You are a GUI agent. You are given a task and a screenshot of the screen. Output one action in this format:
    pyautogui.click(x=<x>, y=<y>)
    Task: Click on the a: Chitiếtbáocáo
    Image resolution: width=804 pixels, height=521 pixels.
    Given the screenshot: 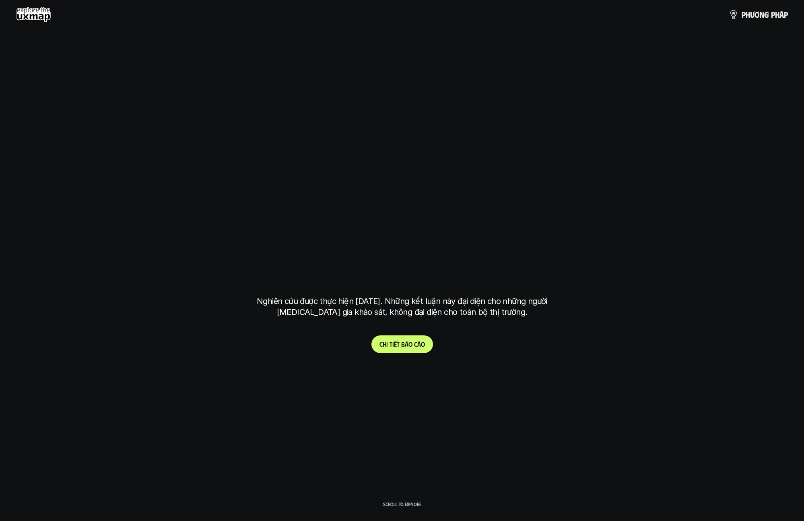 What is the action you would take?
    pyautogui.click(x=402, y=344)
    